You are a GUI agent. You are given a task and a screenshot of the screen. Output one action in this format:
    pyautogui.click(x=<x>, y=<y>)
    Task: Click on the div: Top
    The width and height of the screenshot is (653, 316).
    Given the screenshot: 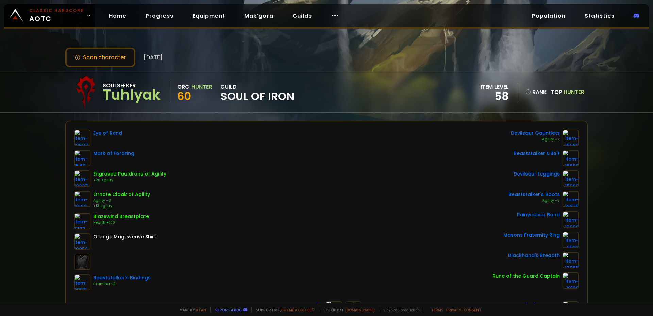 What is the action you would take?
    pyautogui.click(x=568, y=92)
    